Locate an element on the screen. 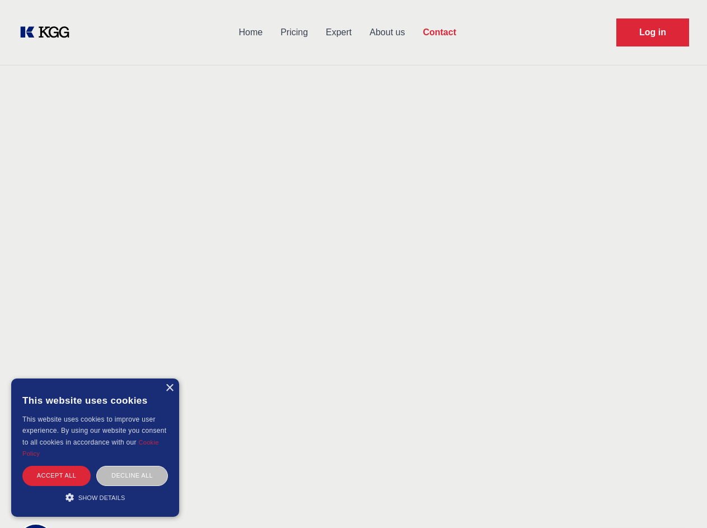 The height and width of the screenshot is (528, 707). a: Expert is located at coordinates (339, 32).